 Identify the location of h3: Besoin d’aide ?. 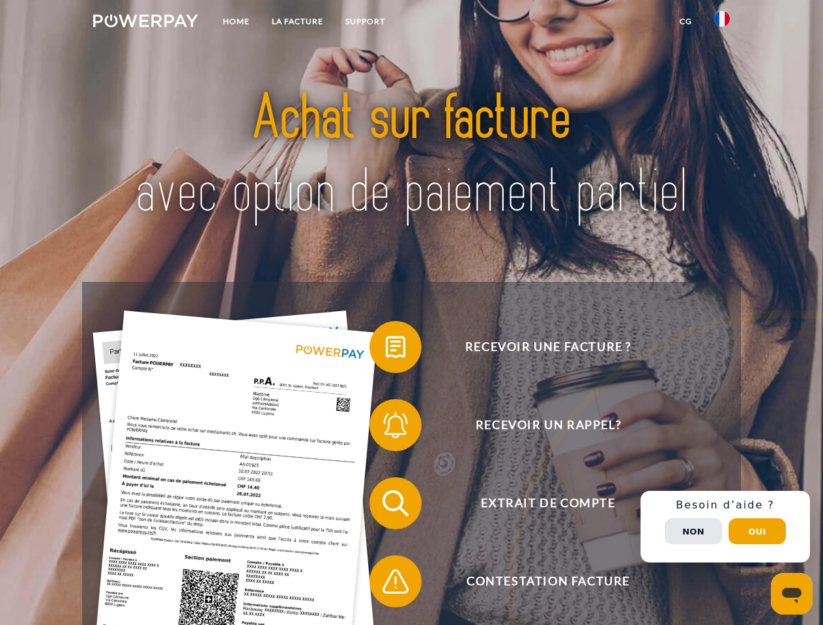
(725, 505).